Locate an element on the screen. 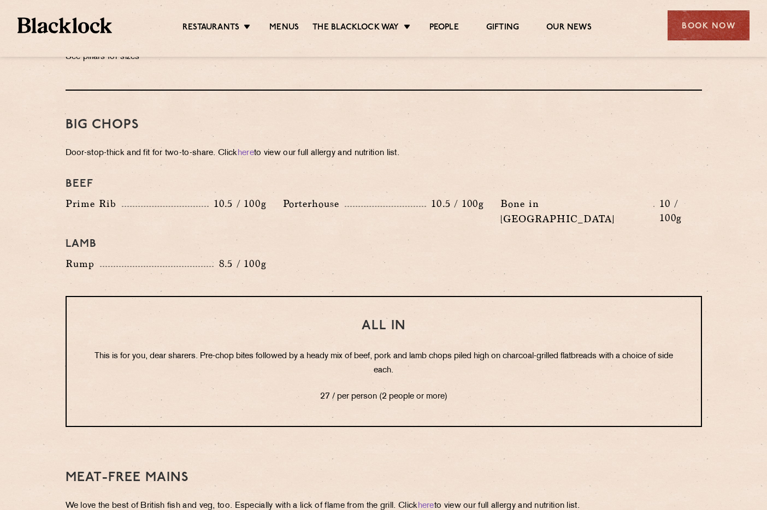  p: 10 / 100g is located at coordinates (678, 211).